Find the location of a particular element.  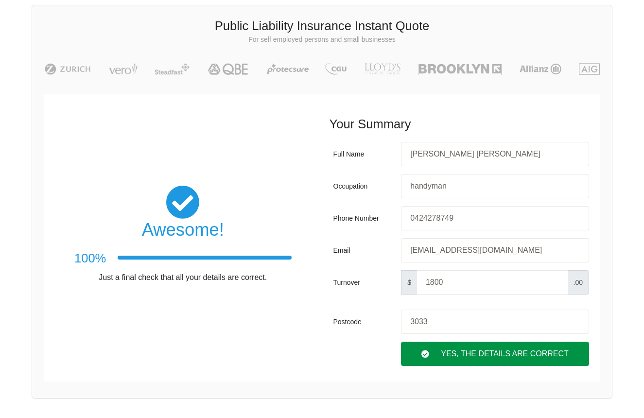

input: Your postcode is located at coordinates (495, 322).